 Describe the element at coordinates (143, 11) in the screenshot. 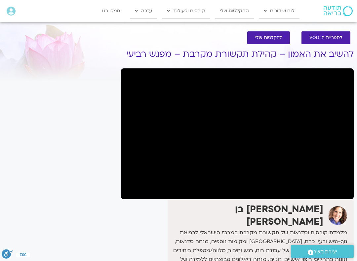

I see `a: עזרה` at that location.